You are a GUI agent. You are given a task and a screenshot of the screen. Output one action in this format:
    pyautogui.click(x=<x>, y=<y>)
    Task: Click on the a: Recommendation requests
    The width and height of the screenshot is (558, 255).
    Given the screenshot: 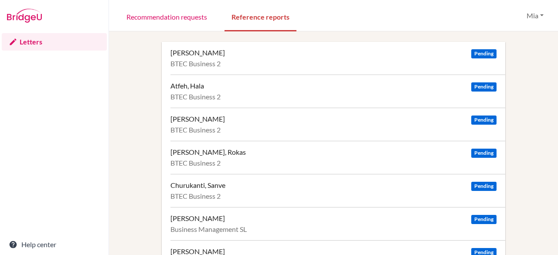 What is the action you would take?
    pyautogui.click(x=166, y=16)
    